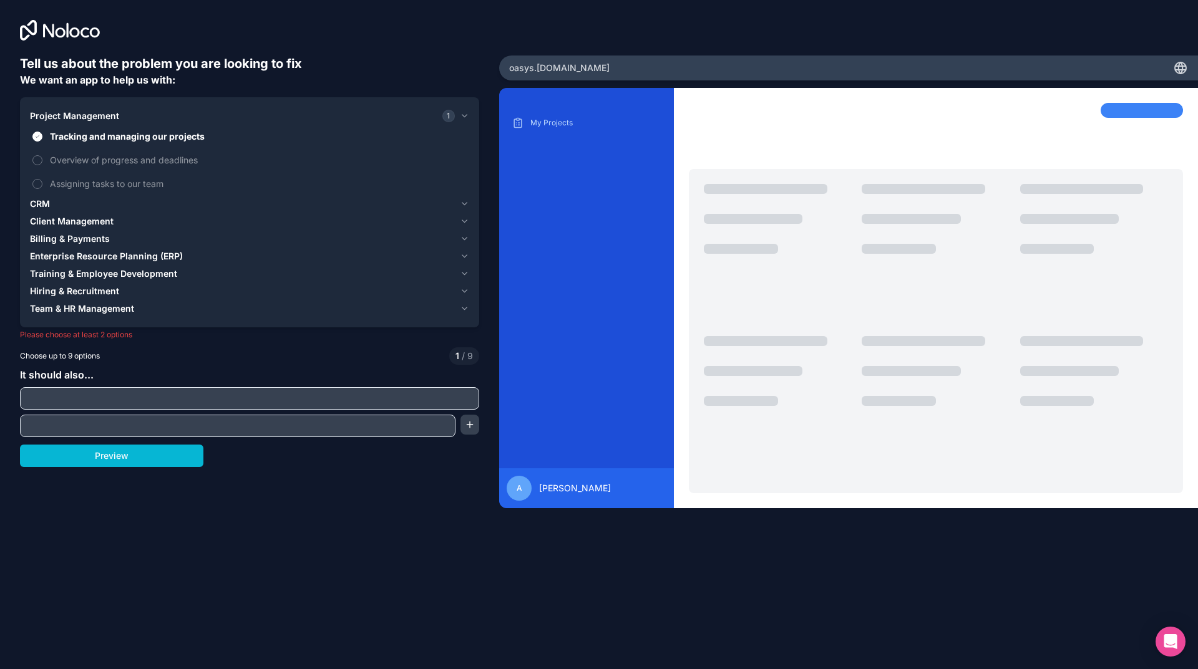  What do you see at coordinates (37, 137) in the screenshot?
I see `button: Tracking and managing our projects` at bounding box center [37, 137].